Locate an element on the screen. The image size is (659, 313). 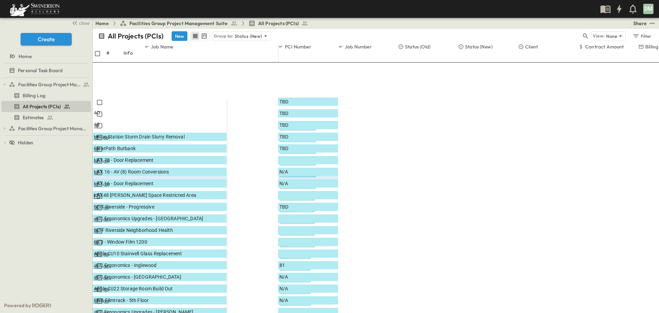
p: Client is located at coordinates (532, 47).